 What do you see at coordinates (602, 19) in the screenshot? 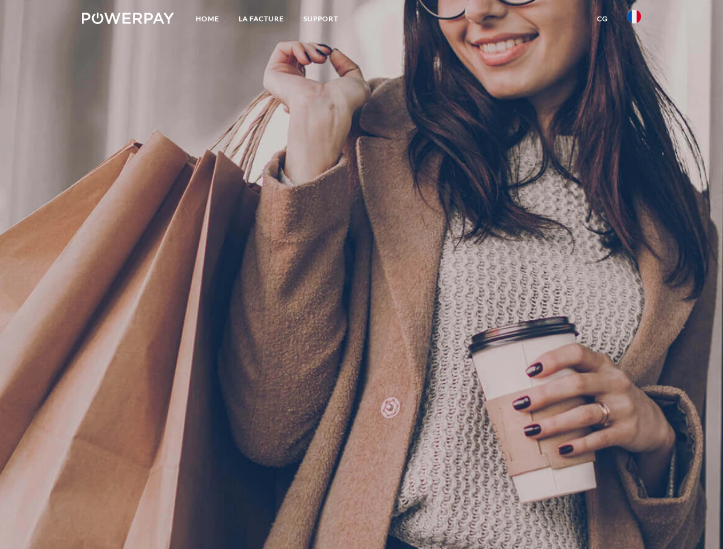
I see `a: CG` at bounding box center [602, 19].